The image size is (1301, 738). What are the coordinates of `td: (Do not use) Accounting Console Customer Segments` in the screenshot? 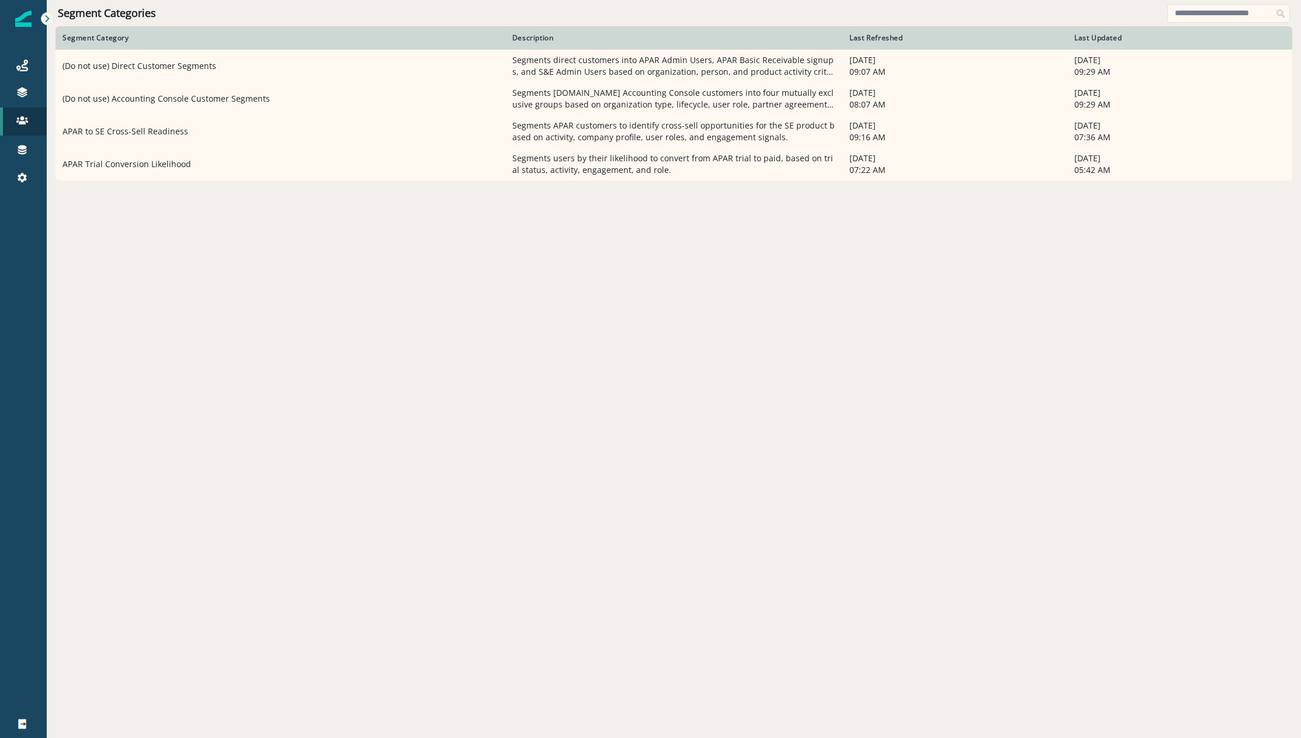 It's located at (280, 99).